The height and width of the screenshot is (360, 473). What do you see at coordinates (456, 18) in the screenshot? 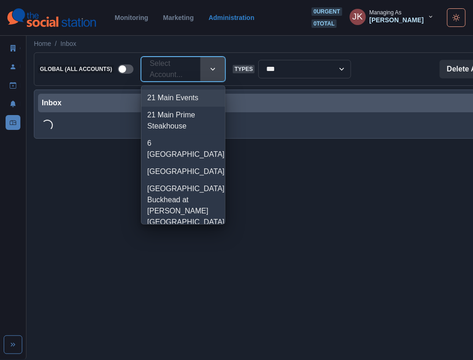
I see `button: Toggle Mode` at bounding box center [456, 18].